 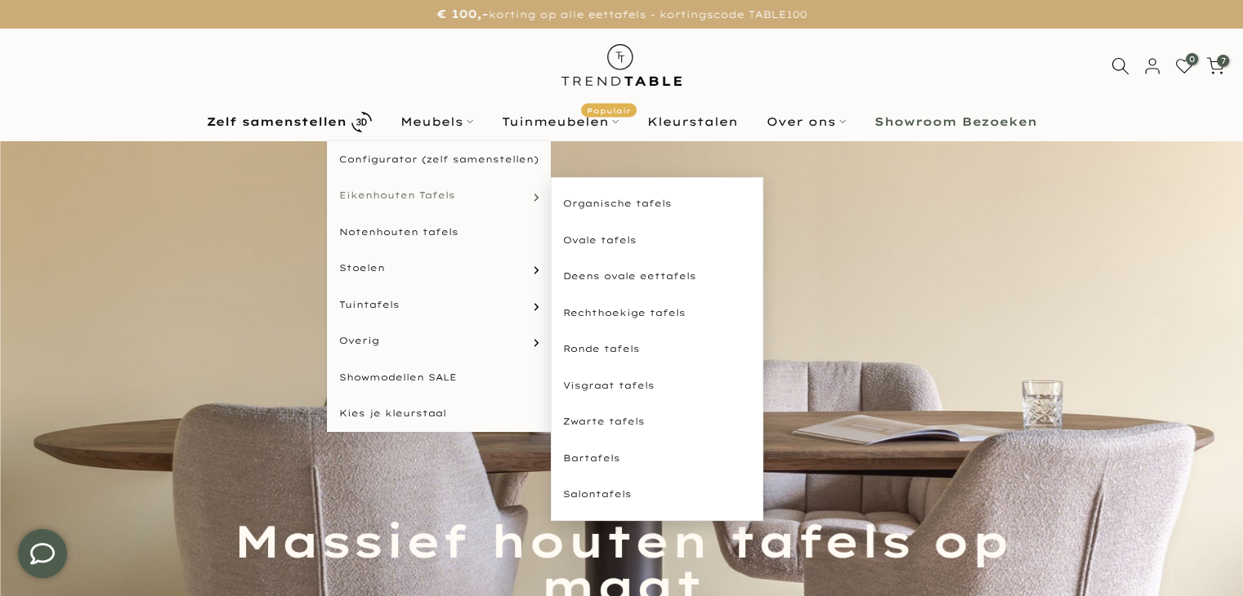 I want to click on a: Notenhouten tafels, so click(x=439, y=232).